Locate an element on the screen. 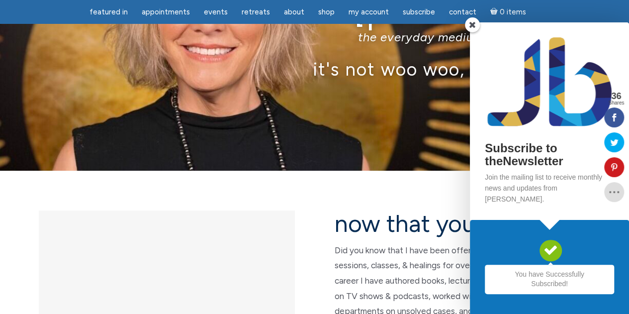 This screenshot has height=314, width=629. a: Retreats is located at coordinates (255, 12).